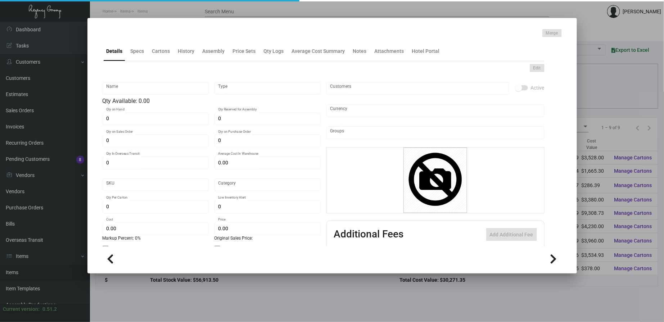  Describe the element at coordinates (538, 88) in the screenshot. I see `span: Active` at that location.